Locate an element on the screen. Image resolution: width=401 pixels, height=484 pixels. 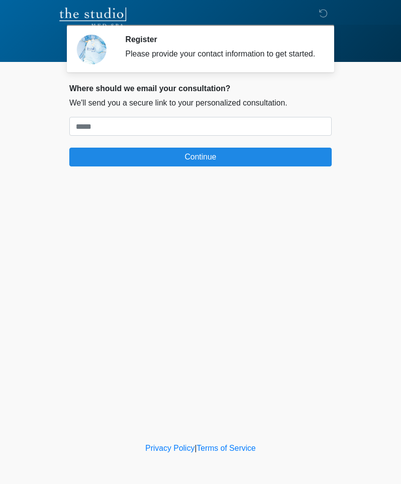
div: Please provide your contact information to get started. is located at coordinates (221, 54).